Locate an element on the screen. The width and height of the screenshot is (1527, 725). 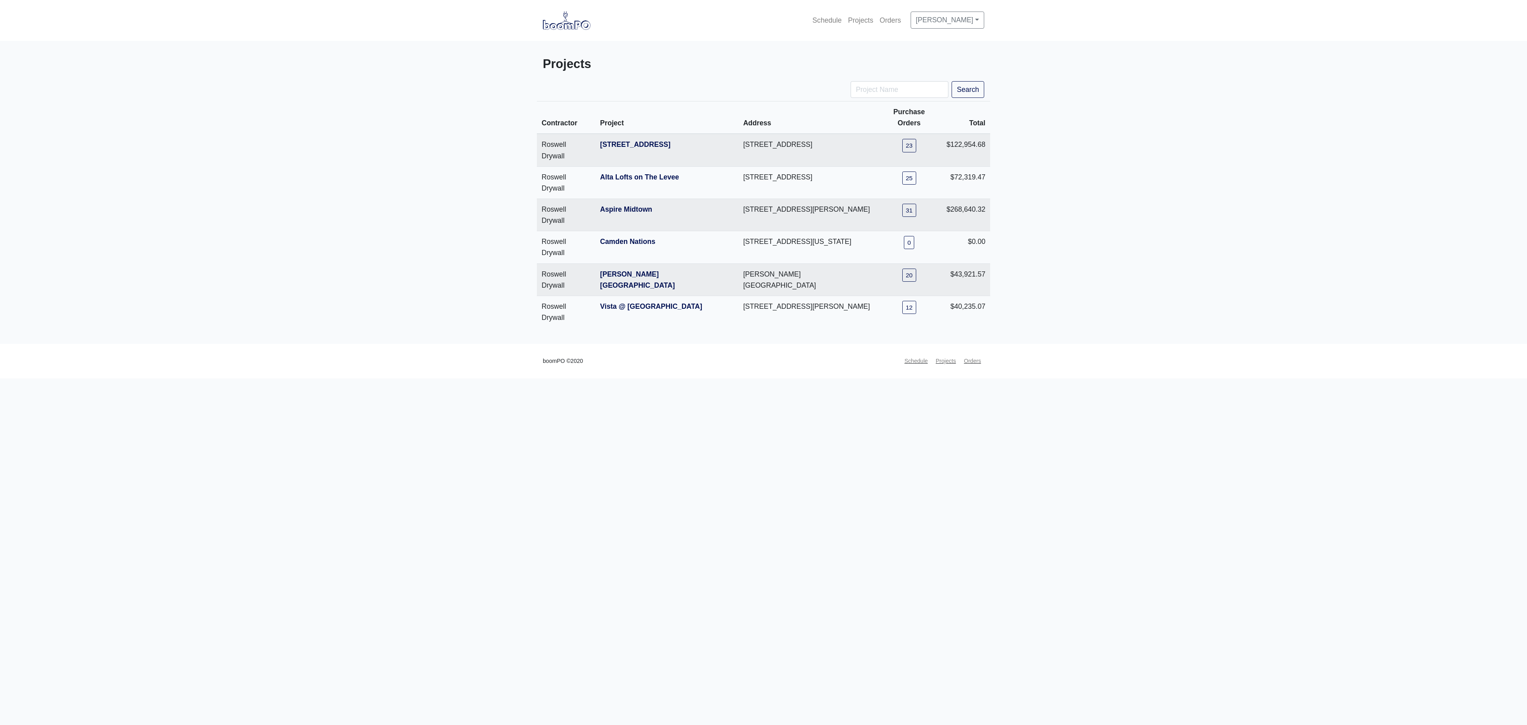
a: Aspire Midtown is located at coordinates (626, 209).